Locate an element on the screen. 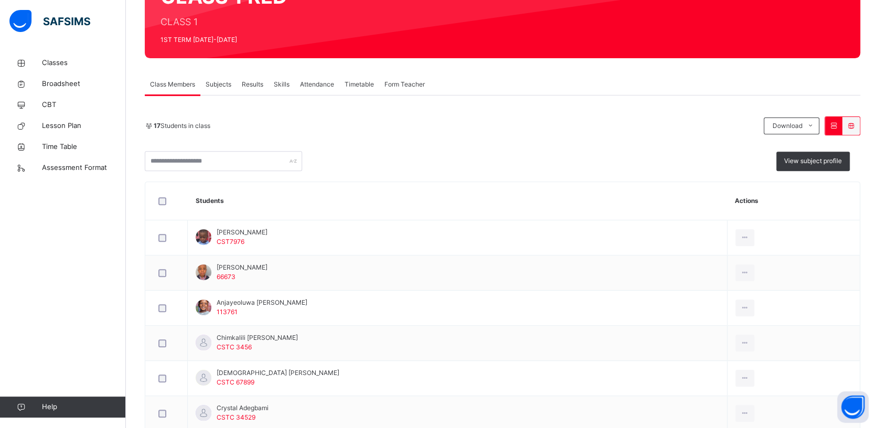 This screenshot has width=879, height=428. span: CSTC 34529 is located at coordinates (236, 417).